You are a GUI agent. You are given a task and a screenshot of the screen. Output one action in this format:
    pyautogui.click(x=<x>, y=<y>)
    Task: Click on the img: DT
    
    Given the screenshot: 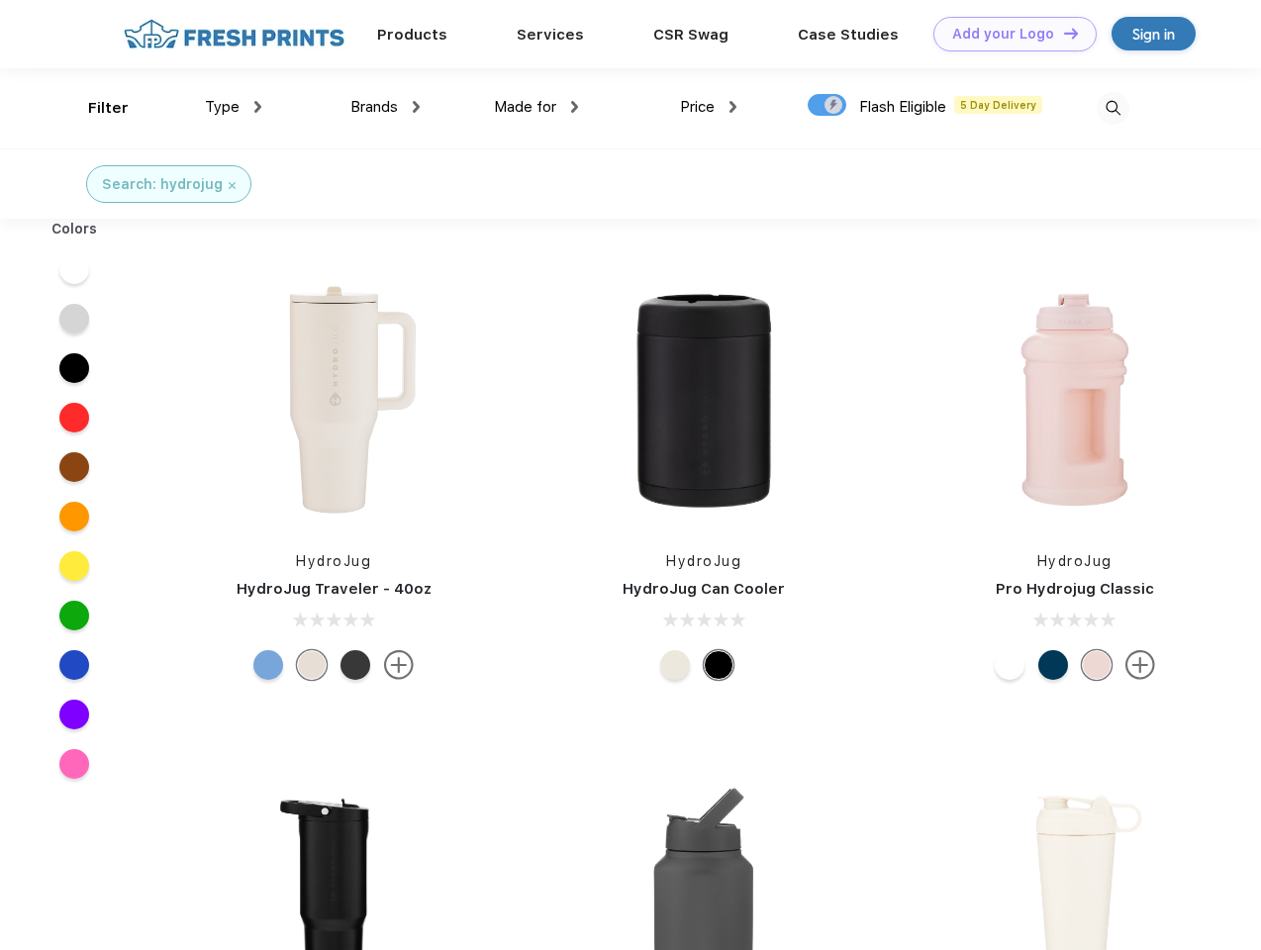 What is the action you would take?
    pyautogui.click(x=1071, y=33)
    